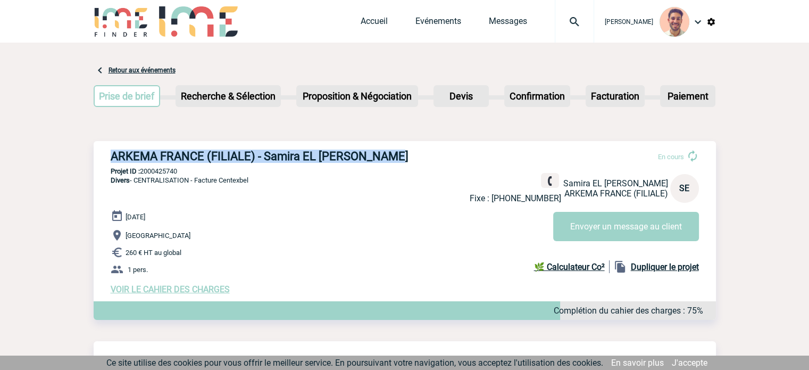  Describe the element at coordinates (637, 362) in the screenshot. I see `a: En savoir plus` at that location.